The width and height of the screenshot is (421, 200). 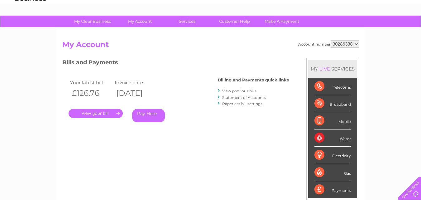 What do you see at coordinates (325, 7) in the screenshot?
I see `a: 0333 014 3131` at bounding box center [325, 7].